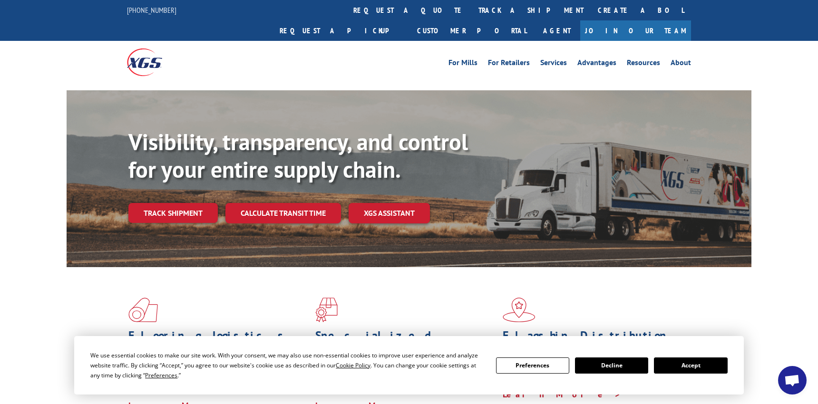 Image resolution: width=818 pixels, height=404 pixels. I want to click on a: Track shipment, so click(173, 213).